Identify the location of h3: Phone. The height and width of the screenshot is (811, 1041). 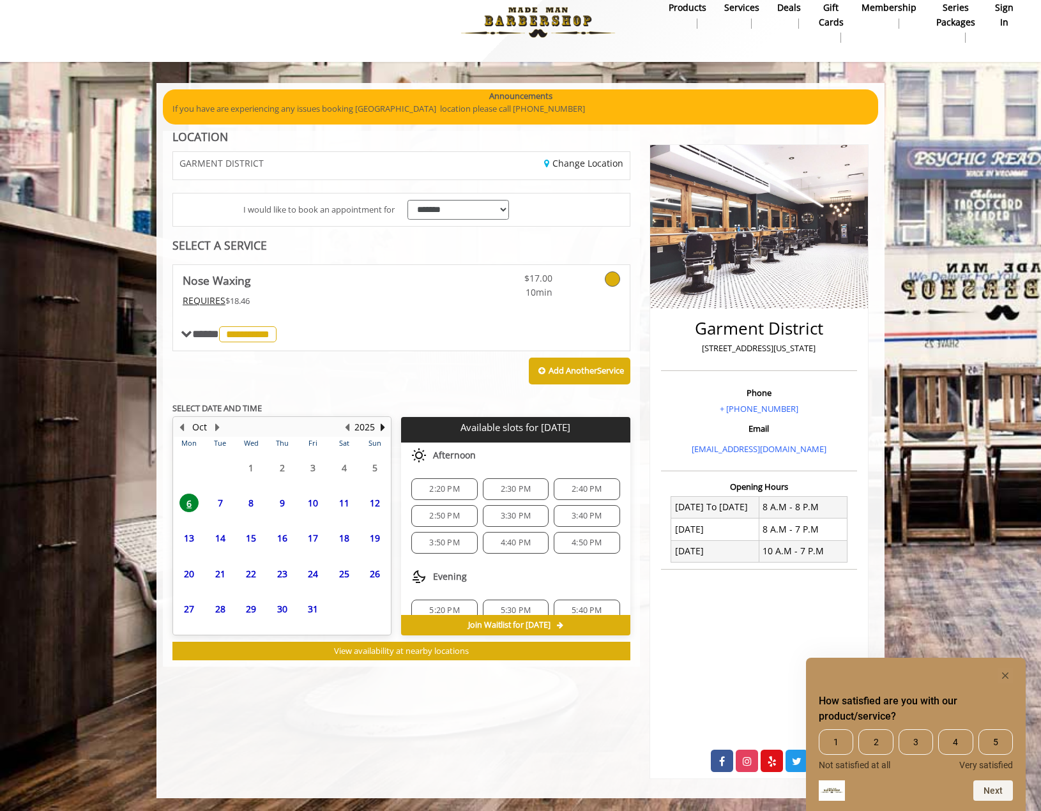
(758, 393).